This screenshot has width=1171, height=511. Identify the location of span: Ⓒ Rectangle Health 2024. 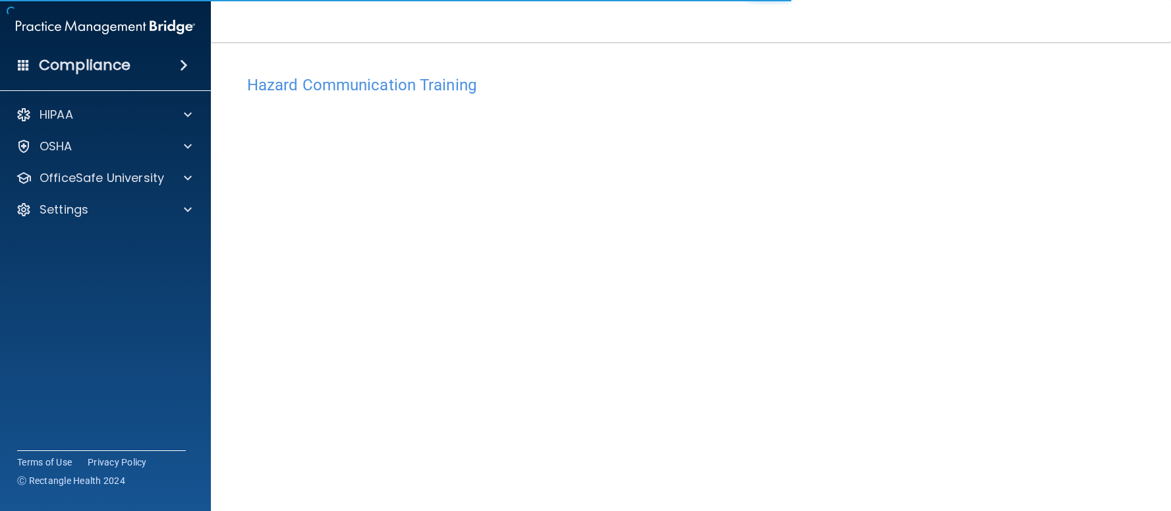
(71, 480).